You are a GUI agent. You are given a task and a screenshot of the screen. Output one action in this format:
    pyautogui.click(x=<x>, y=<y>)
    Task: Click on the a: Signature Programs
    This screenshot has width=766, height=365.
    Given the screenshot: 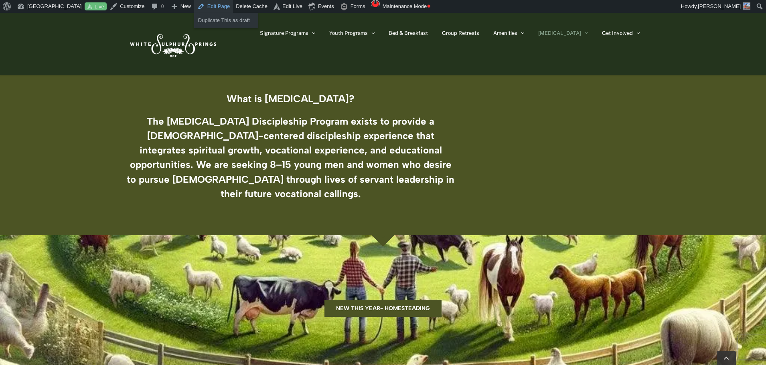 What is the action you would take?
    pyautogui.click(x=287, y=33)
    